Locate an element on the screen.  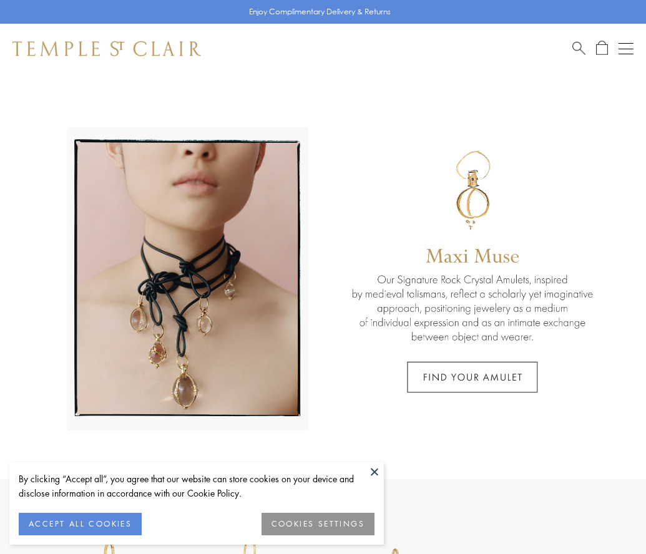
div: By clicking “Accept all”, you agree that our website can store cookies on your device and disclos... is located at coordinates (197, 486).